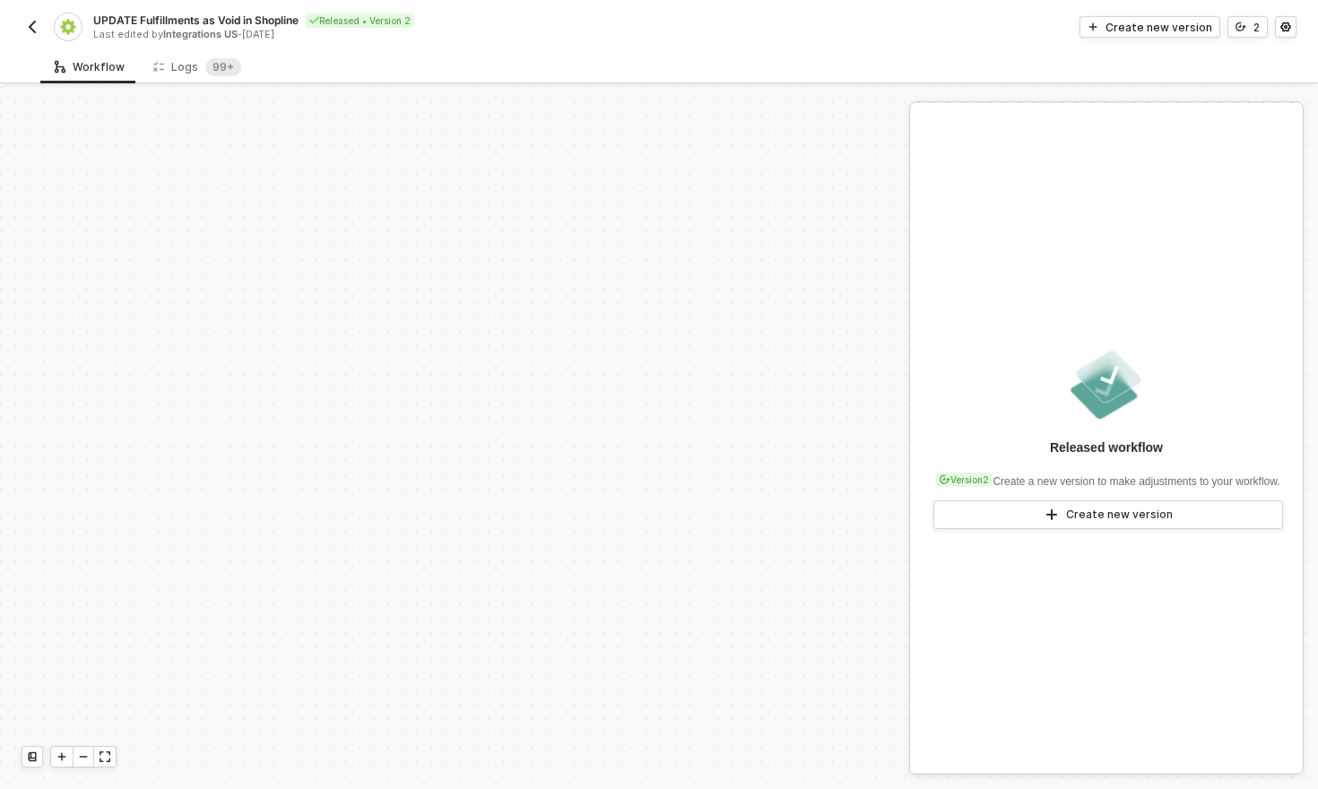  What do you see at coordinates (1106, 447) in the screenshot?
I see `div: Released workflow` at bounding box center [1106, 447].